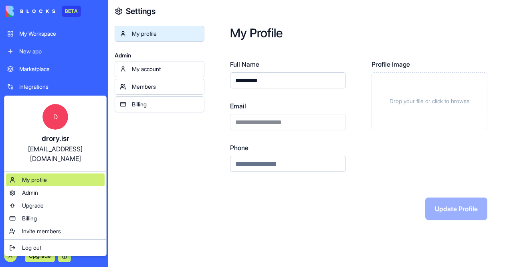 The image size is (513, 267). What do you see at coordinates (55, 138) in the screenshot?
I see `div: drory.isr` at bounding box center [55, 138].